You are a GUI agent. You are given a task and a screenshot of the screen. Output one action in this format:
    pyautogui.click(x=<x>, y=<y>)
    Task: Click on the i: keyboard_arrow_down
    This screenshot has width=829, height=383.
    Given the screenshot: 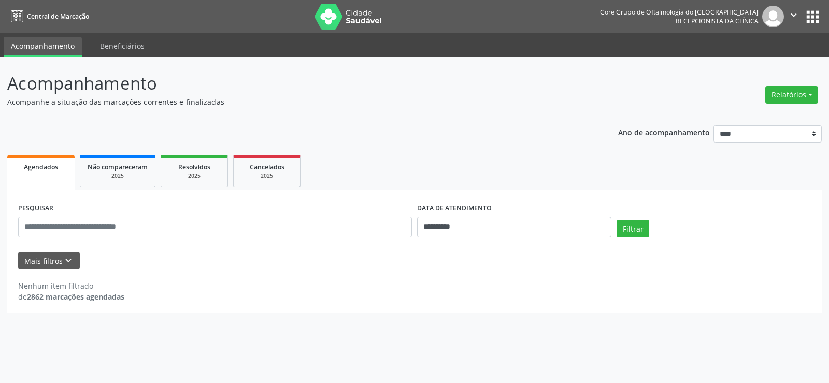 What is the action you would take?
    pyautogui.click(x=68, y=261)
    